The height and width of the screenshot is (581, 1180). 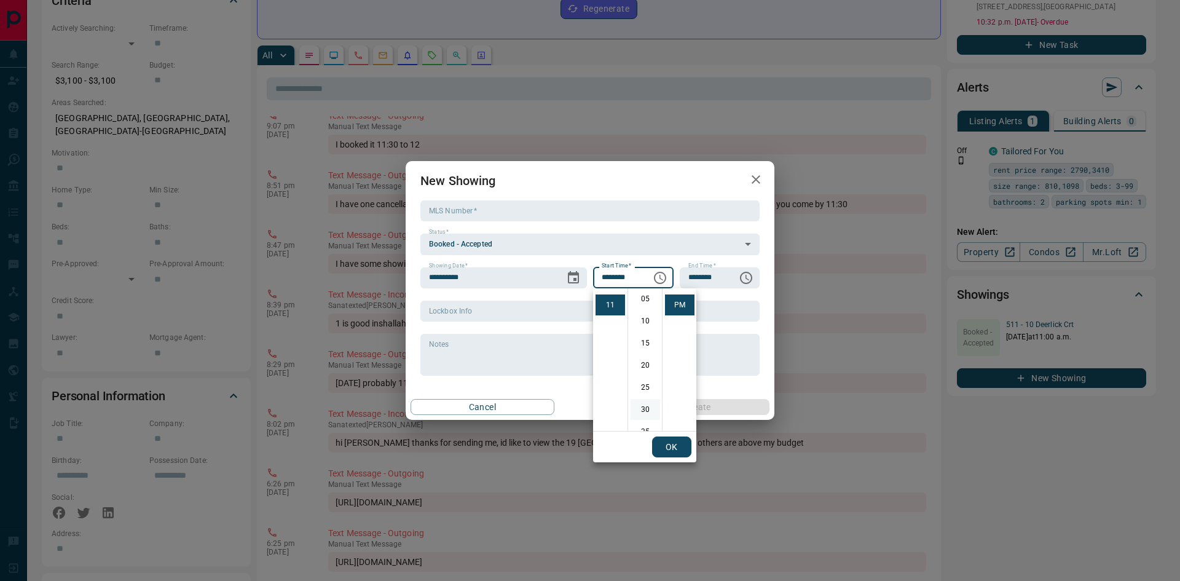 I want to click on li: PM, so click(x=680, y=305).